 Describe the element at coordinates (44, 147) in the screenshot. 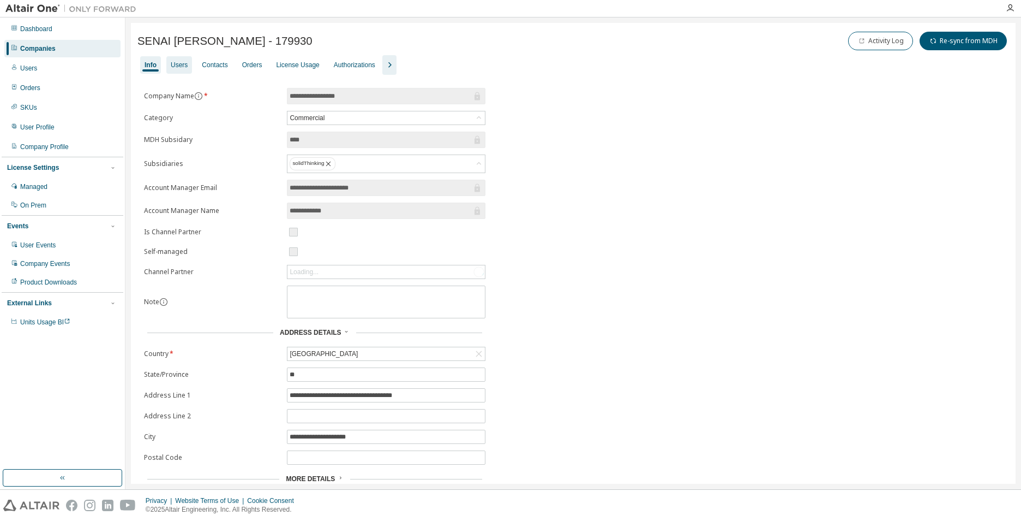

I see `div: Company Profile` at that location.